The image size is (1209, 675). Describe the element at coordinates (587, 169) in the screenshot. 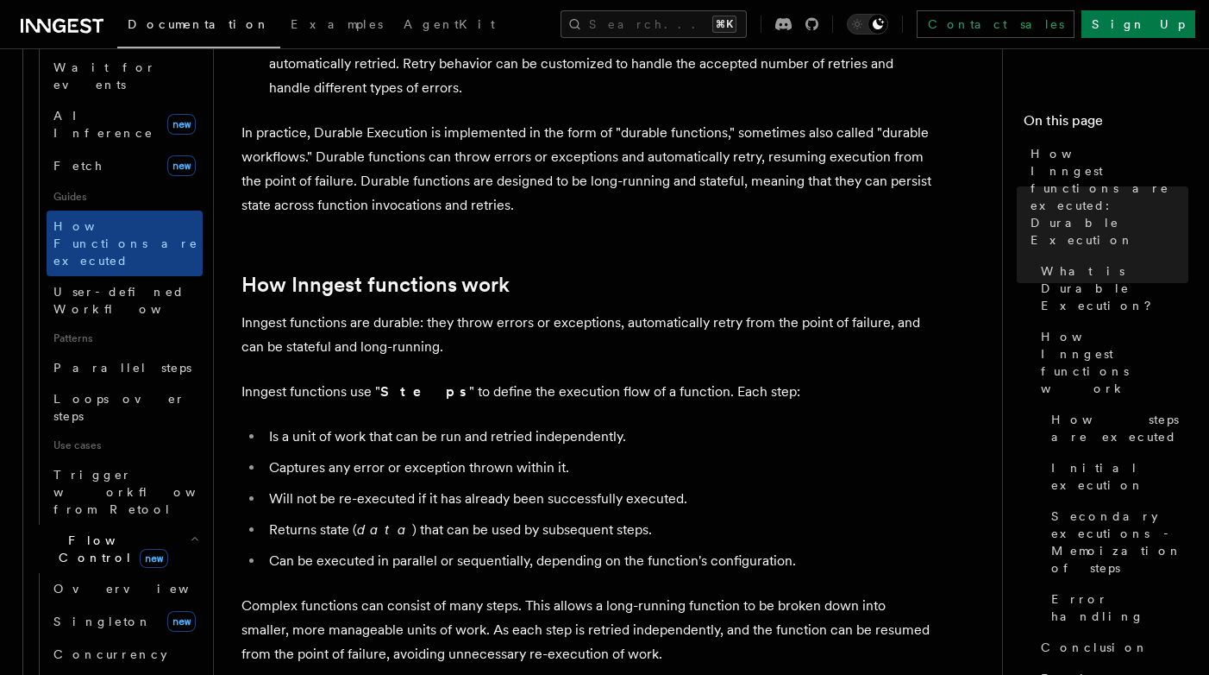

I see `p: In practice, Durable Execution is implemented in the form of "durable functions," sometimes also ...` at that location.